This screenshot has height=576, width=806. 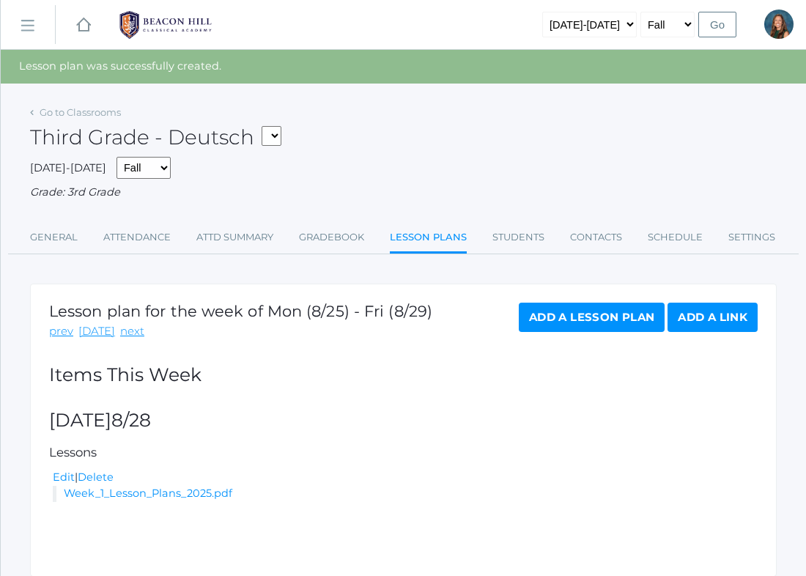 What do you see at coordinates (234, 237) in the screenshot?
I see `a: Attd Summary` at bounding box center [234, 237].